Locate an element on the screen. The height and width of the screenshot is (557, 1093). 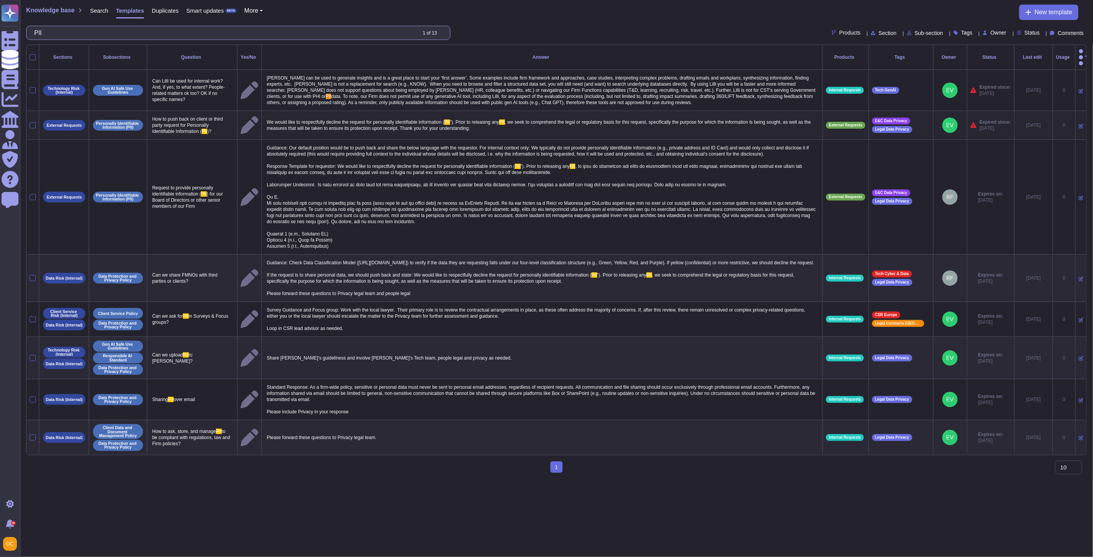
span: Tech Cyber & Data is located at coordinates (892, 274).